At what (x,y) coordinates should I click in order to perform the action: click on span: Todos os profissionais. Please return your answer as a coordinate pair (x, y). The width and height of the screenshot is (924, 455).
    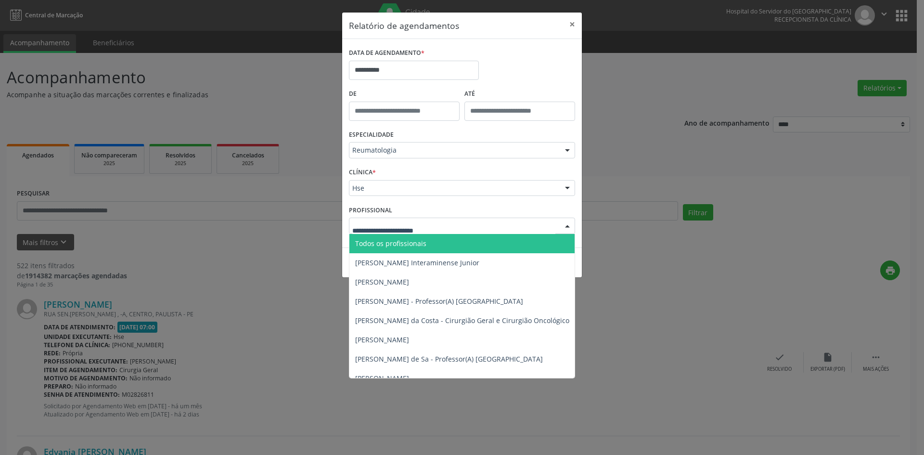
    Looking at the image, I should click on (391, 243).